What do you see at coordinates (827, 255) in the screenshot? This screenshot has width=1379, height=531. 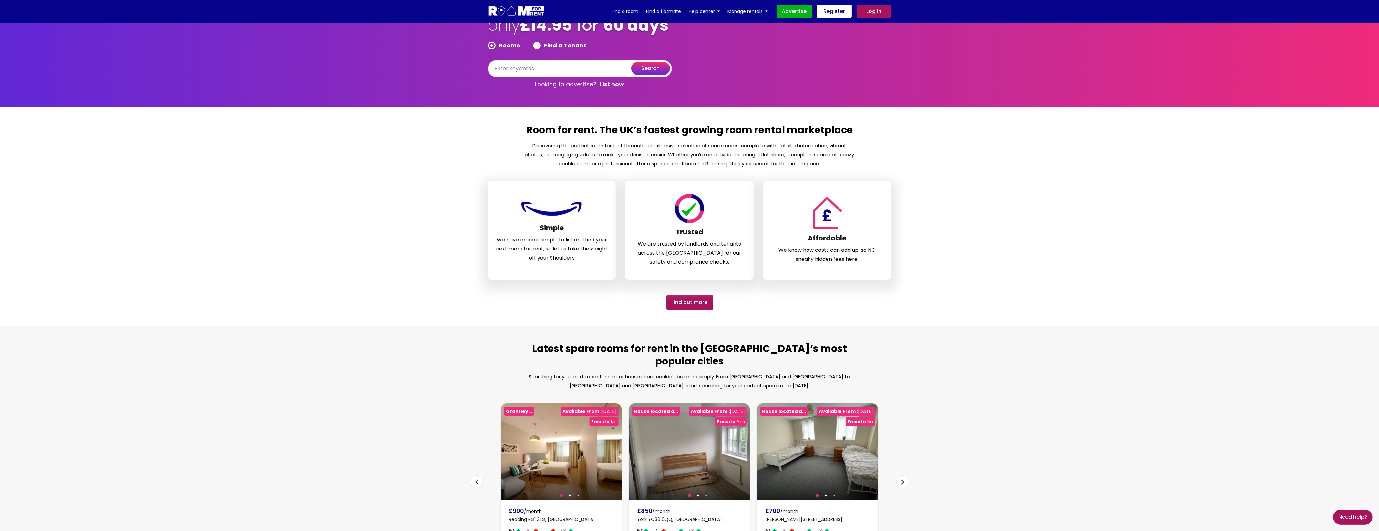 I see `p: We know how costs can add up, so NO sneaky hidden fees here.` at bounding box center [827, 255].